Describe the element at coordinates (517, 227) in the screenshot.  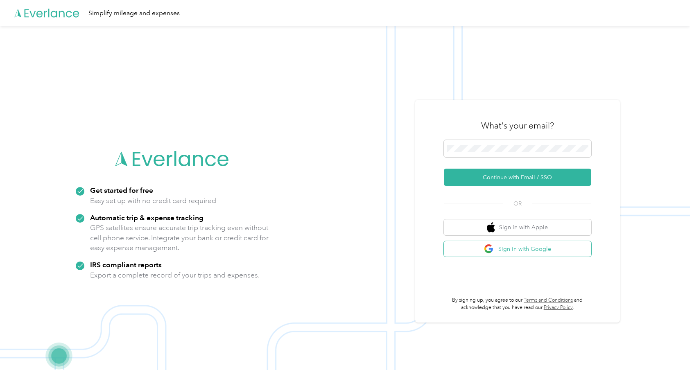
I see `button: apple logoSign in with Apple` at that location.